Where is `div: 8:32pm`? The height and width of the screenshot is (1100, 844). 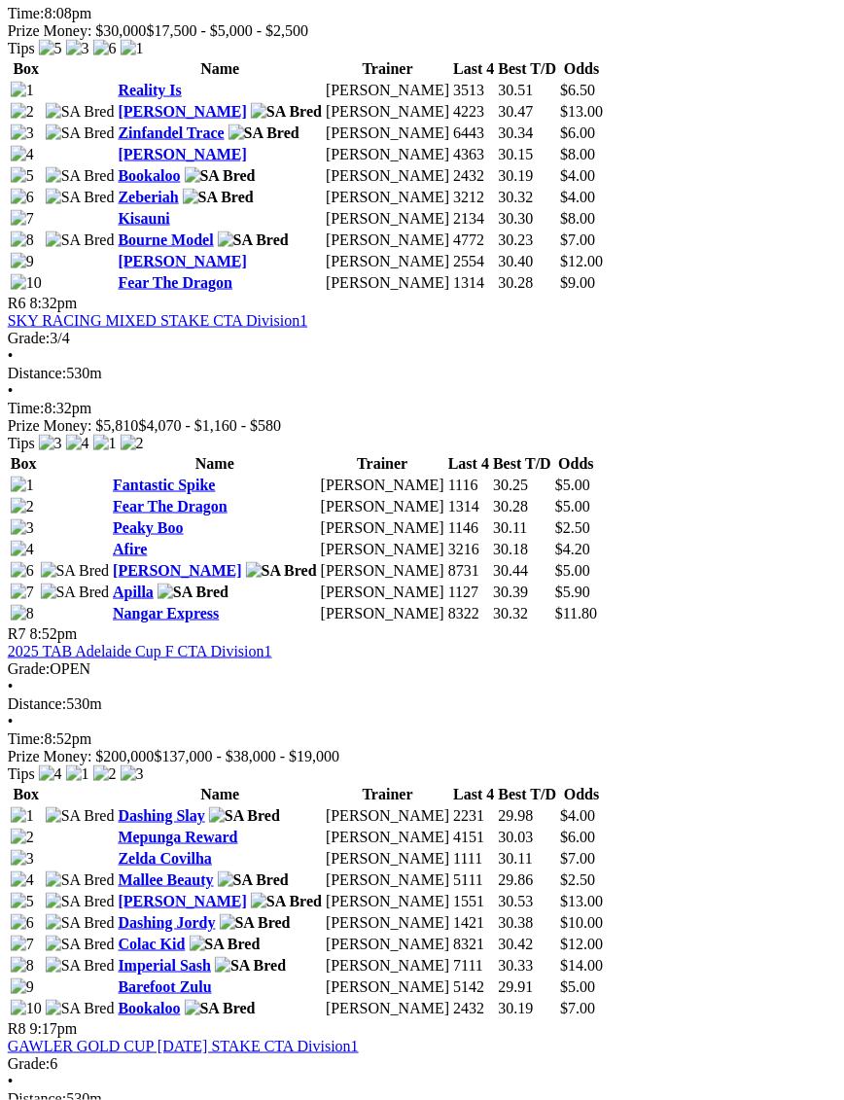
div: 8:32pm is located at coordinates (422, 408).